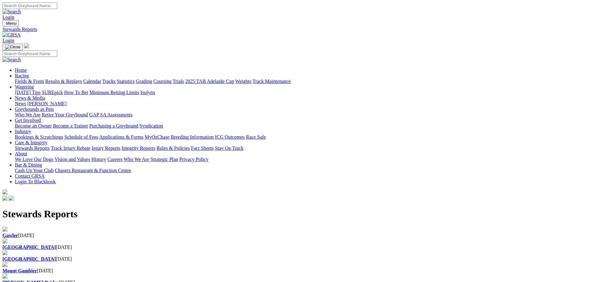  What do you see at coordinates (21, 70) in the screenshot?
I see `a: Home` at bounding box center [21, 70].